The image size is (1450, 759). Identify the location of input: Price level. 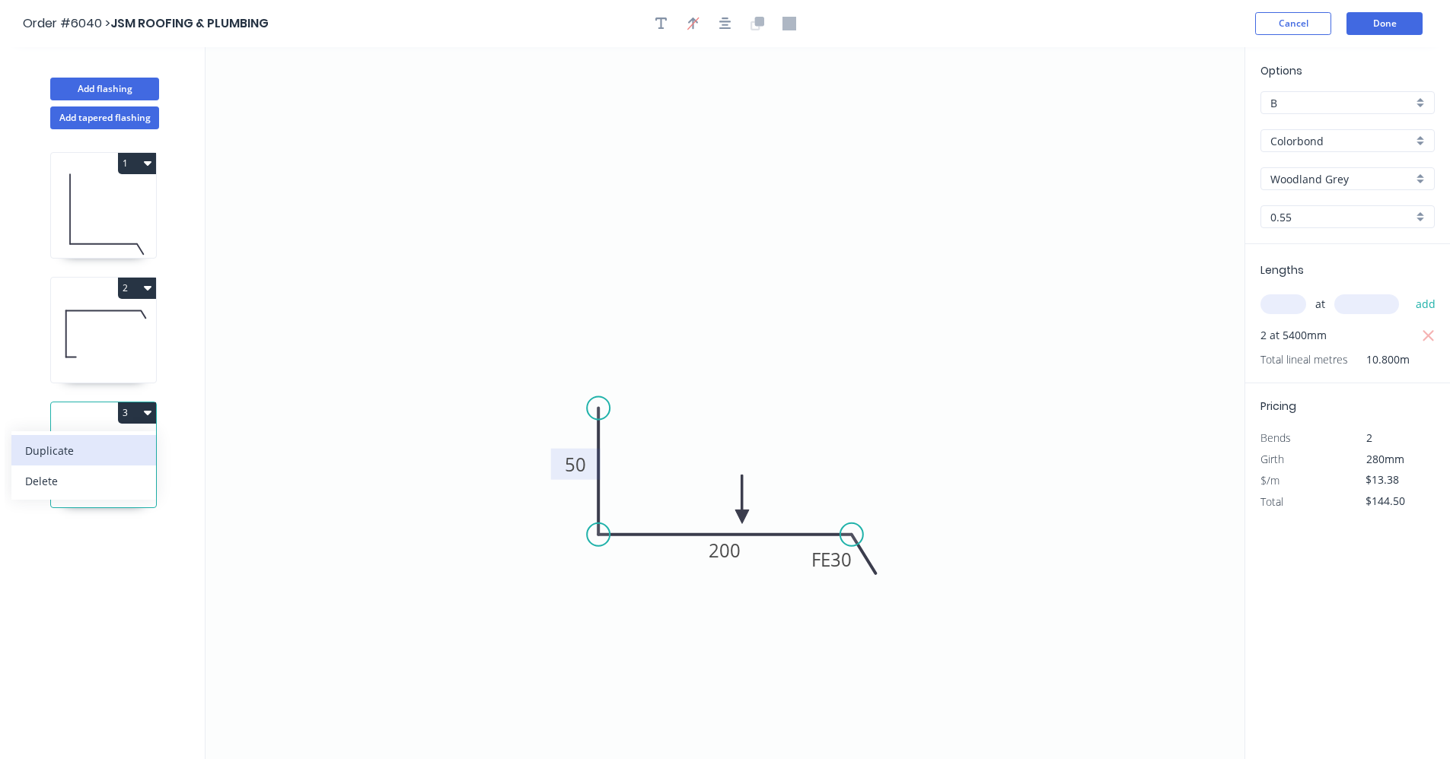
(1341, 103).